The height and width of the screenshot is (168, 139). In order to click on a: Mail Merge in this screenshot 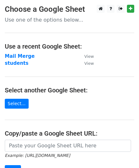, I will do `click(20, 56)`.